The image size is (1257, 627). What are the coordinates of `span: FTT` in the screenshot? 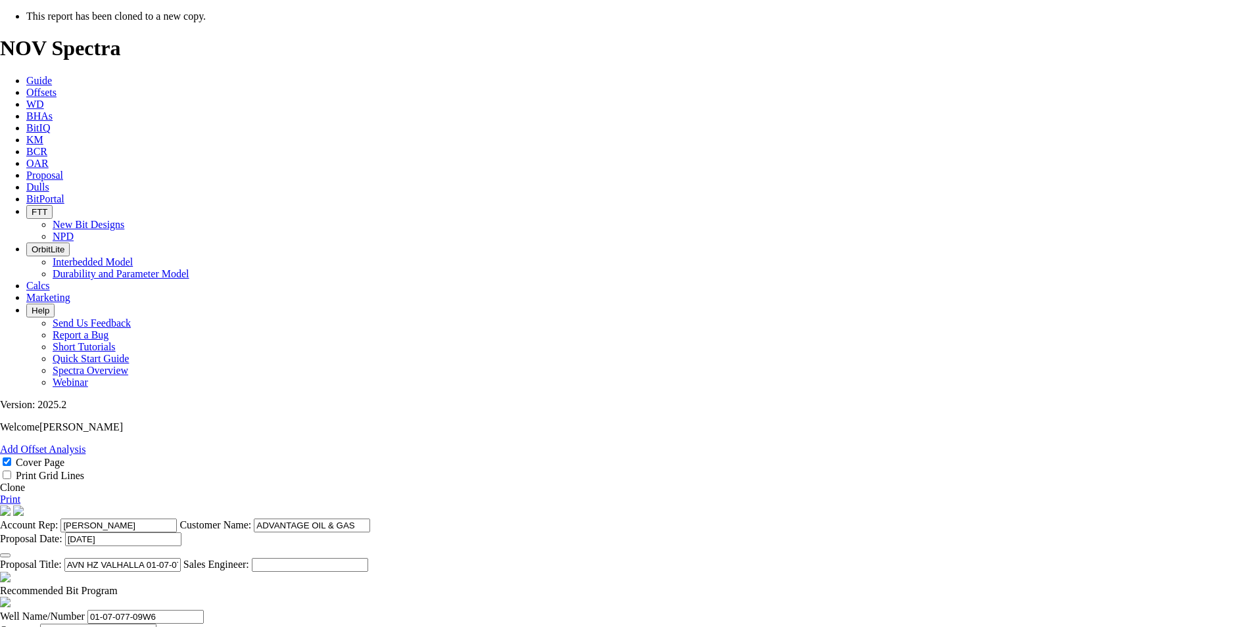 It's located at (39, 212).